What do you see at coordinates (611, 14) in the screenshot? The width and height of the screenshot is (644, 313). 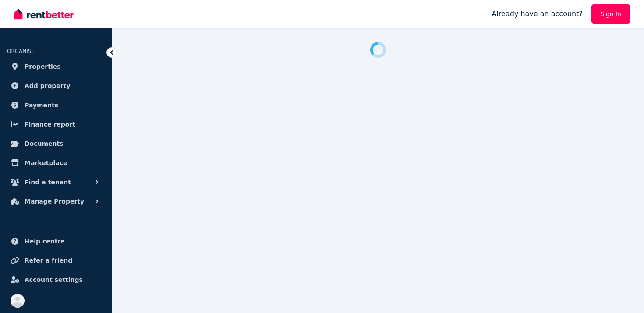 I see `a: Sign In` at bounding box center [611, 14].